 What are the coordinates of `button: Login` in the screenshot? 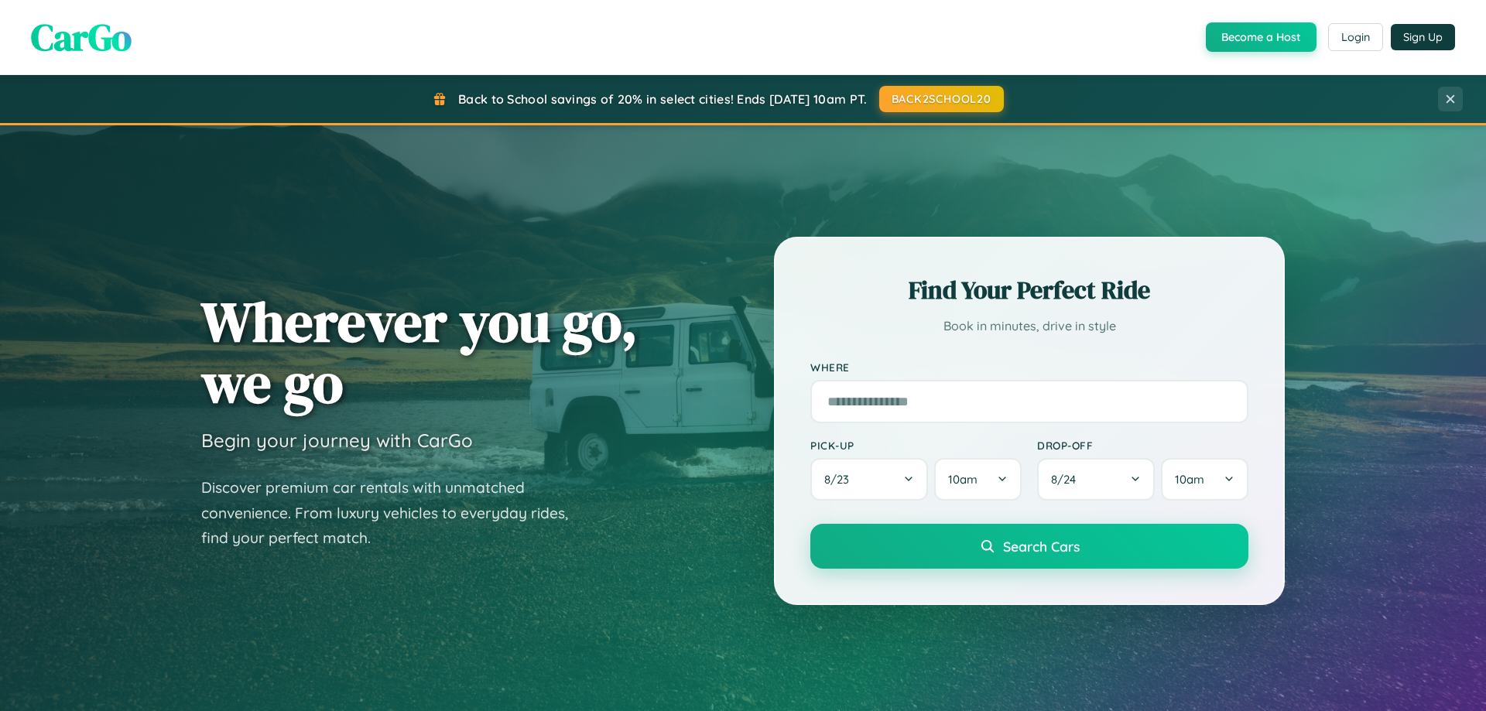 It's located at (1355, 37).